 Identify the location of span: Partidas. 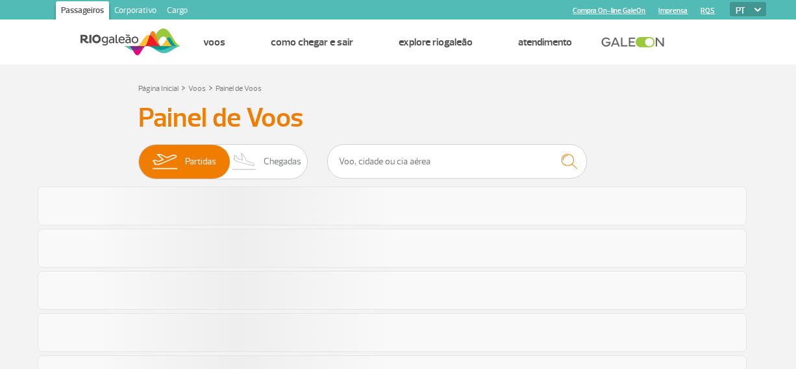
(201, 162).